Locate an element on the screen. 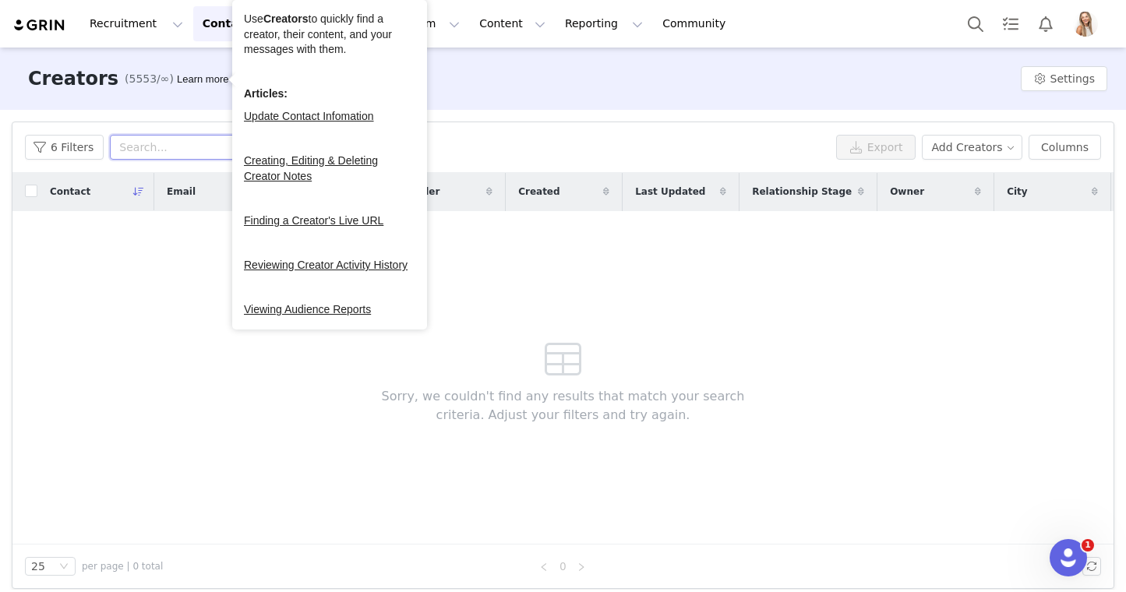  a: grin logo is located at coordinates (40, 25).